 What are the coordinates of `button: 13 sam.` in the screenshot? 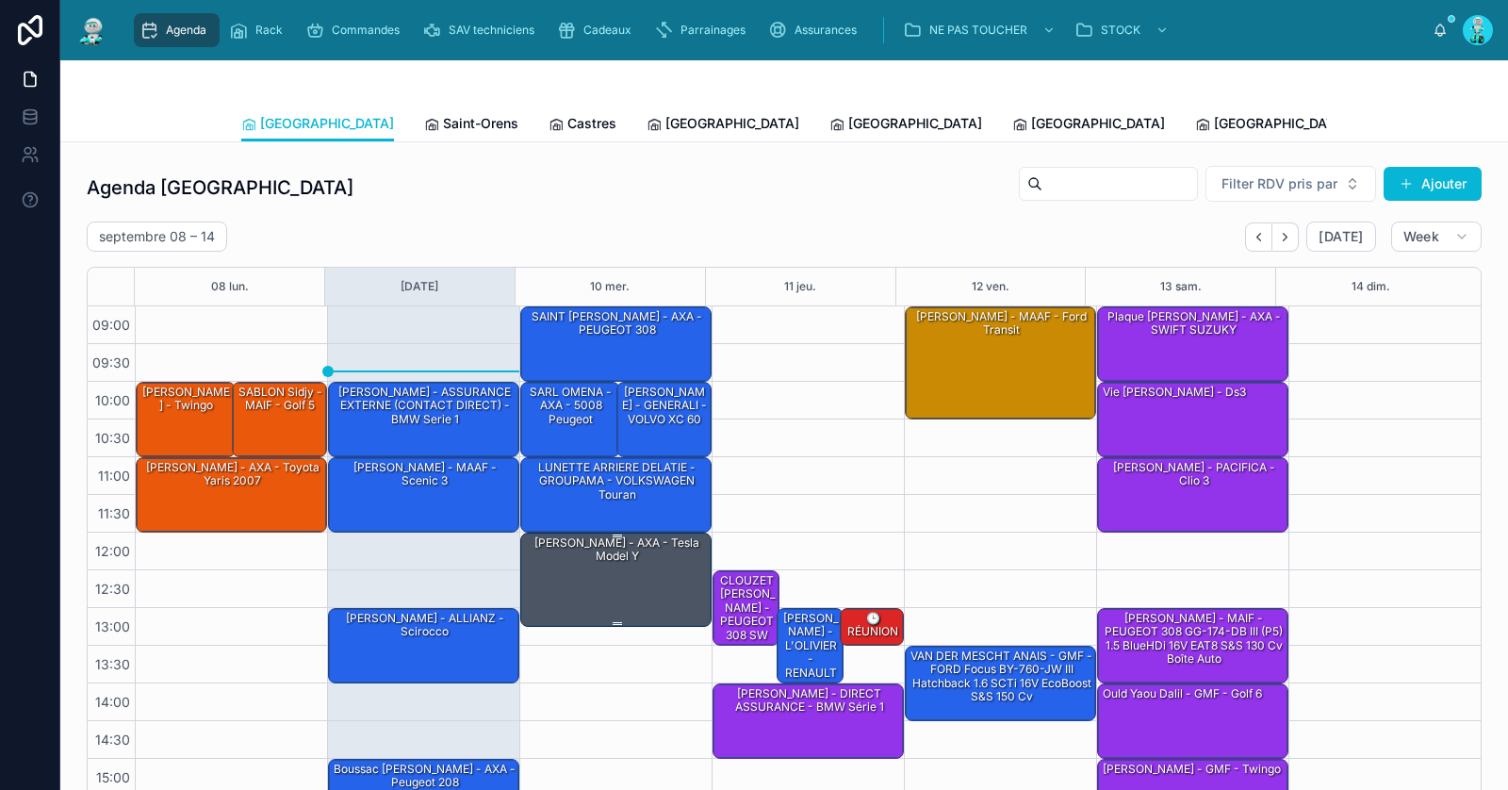 It's located at (1181, 287).